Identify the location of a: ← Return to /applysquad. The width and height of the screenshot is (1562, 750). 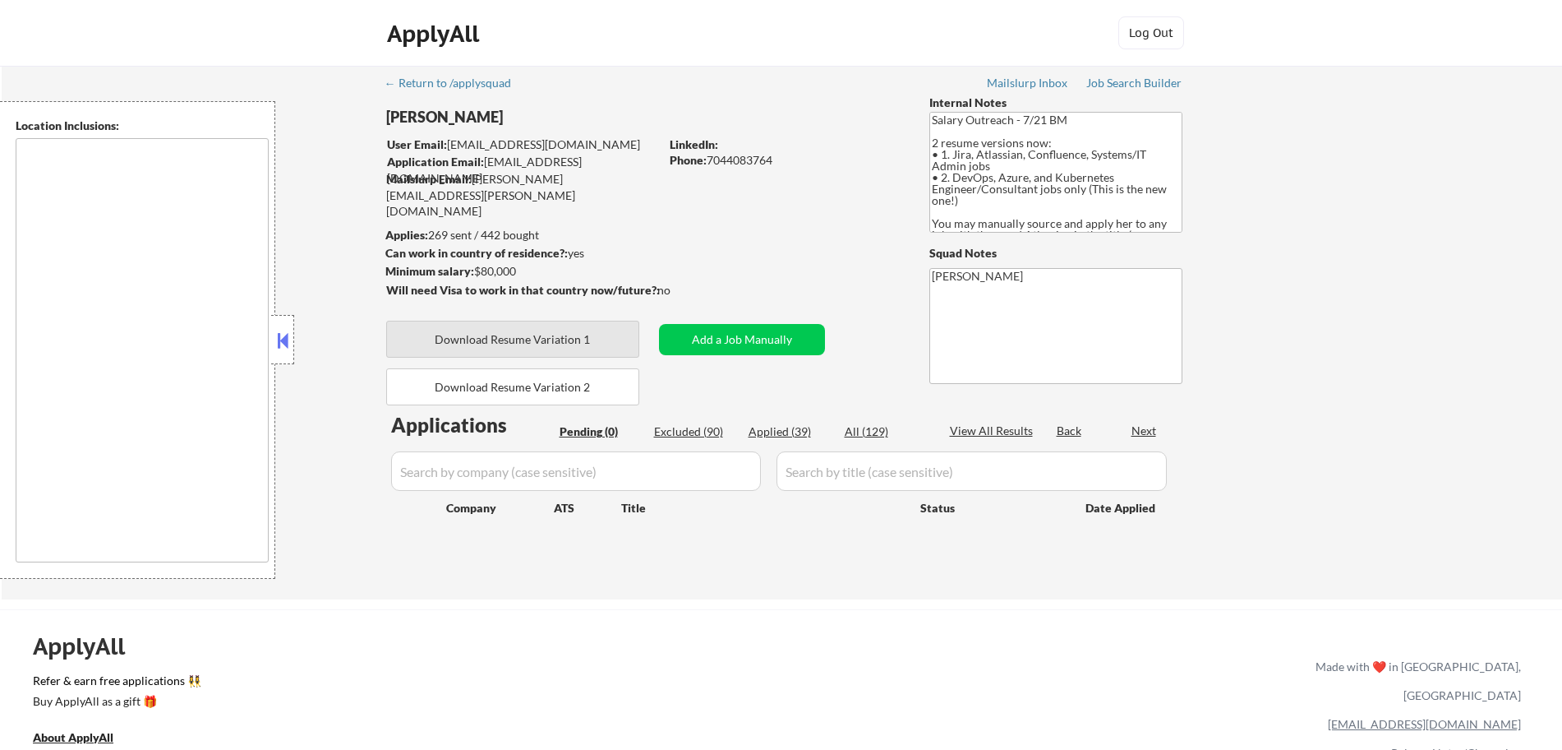
(455, 85).